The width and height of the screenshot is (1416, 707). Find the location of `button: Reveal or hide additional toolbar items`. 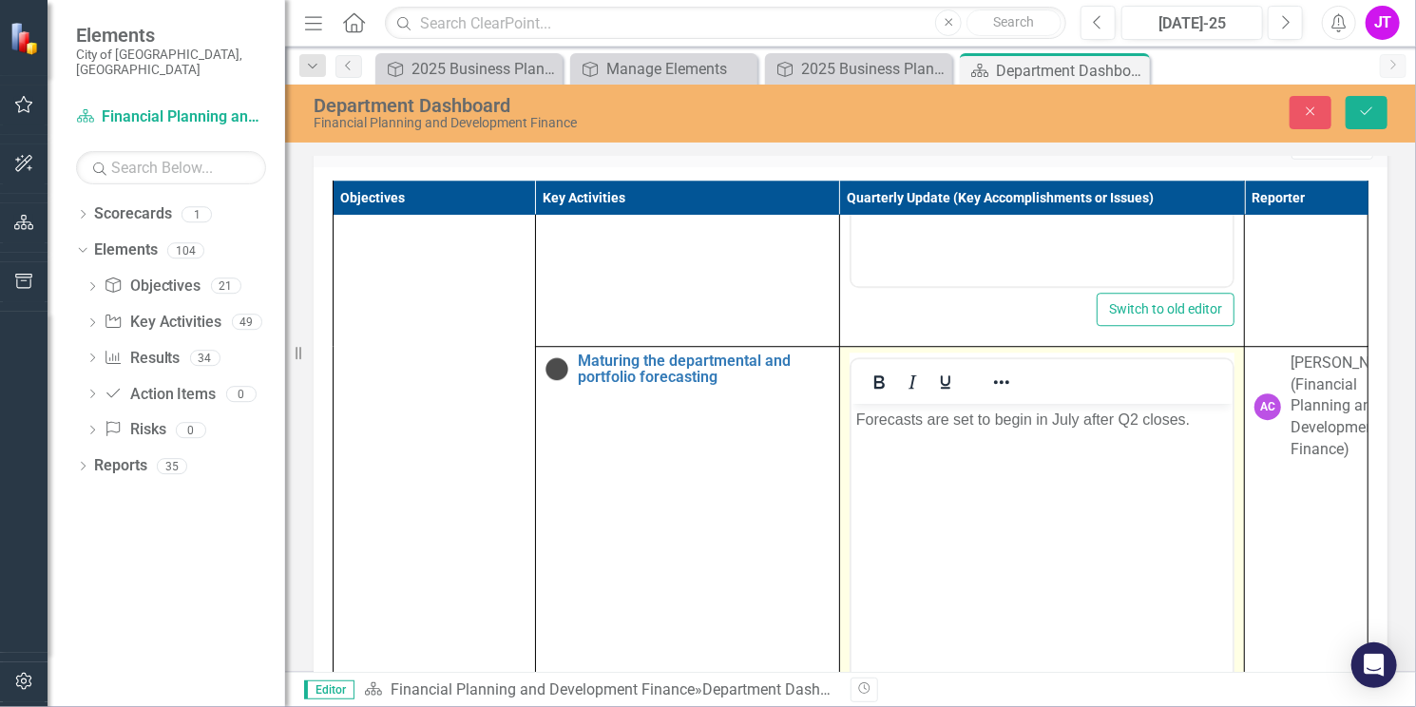

button: Reveal or hide additional toolbar items is located at coordinates (1002, 383).